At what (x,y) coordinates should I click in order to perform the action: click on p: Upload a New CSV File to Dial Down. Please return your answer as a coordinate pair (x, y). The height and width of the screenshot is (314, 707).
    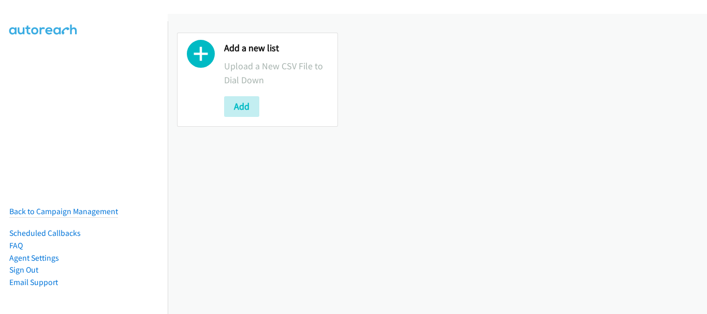
    Looking at the image, I should click on (276, 73).